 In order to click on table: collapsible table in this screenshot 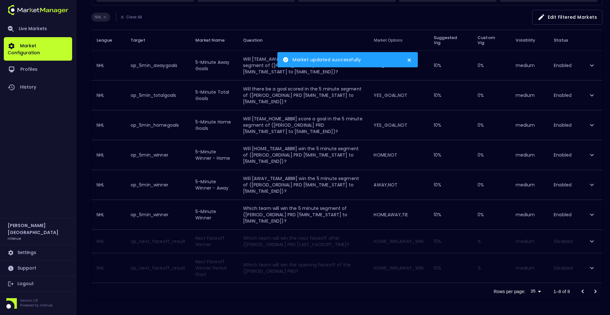, I will do `click(347, 157)`.